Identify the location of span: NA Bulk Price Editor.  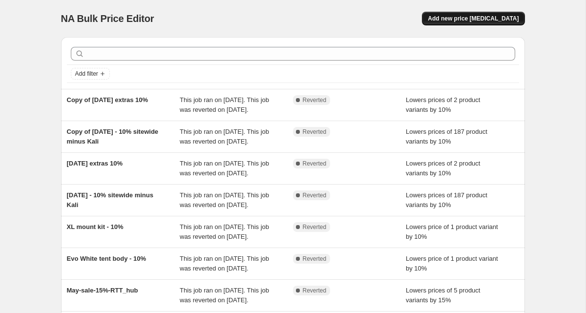
(107, 19).